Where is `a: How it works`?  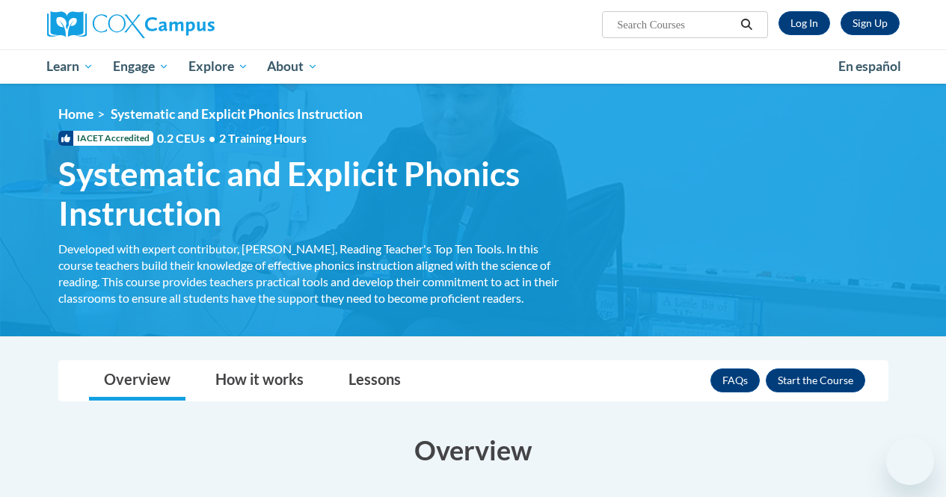
a: How it works is located at coordinates (260, 381).